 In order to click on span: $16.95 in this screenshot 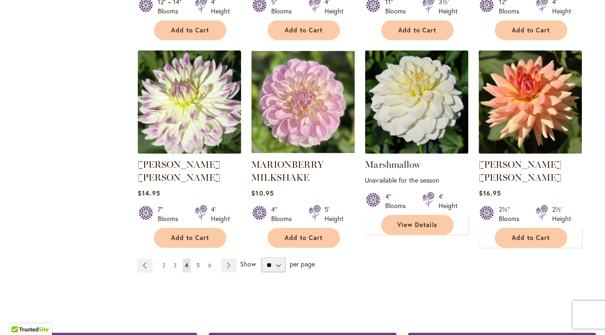, I will do `click(490, 193)`.